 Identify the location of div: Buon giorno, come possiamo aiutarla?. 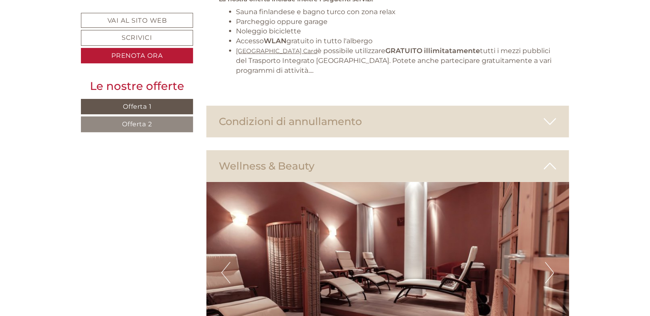
(77, 36).